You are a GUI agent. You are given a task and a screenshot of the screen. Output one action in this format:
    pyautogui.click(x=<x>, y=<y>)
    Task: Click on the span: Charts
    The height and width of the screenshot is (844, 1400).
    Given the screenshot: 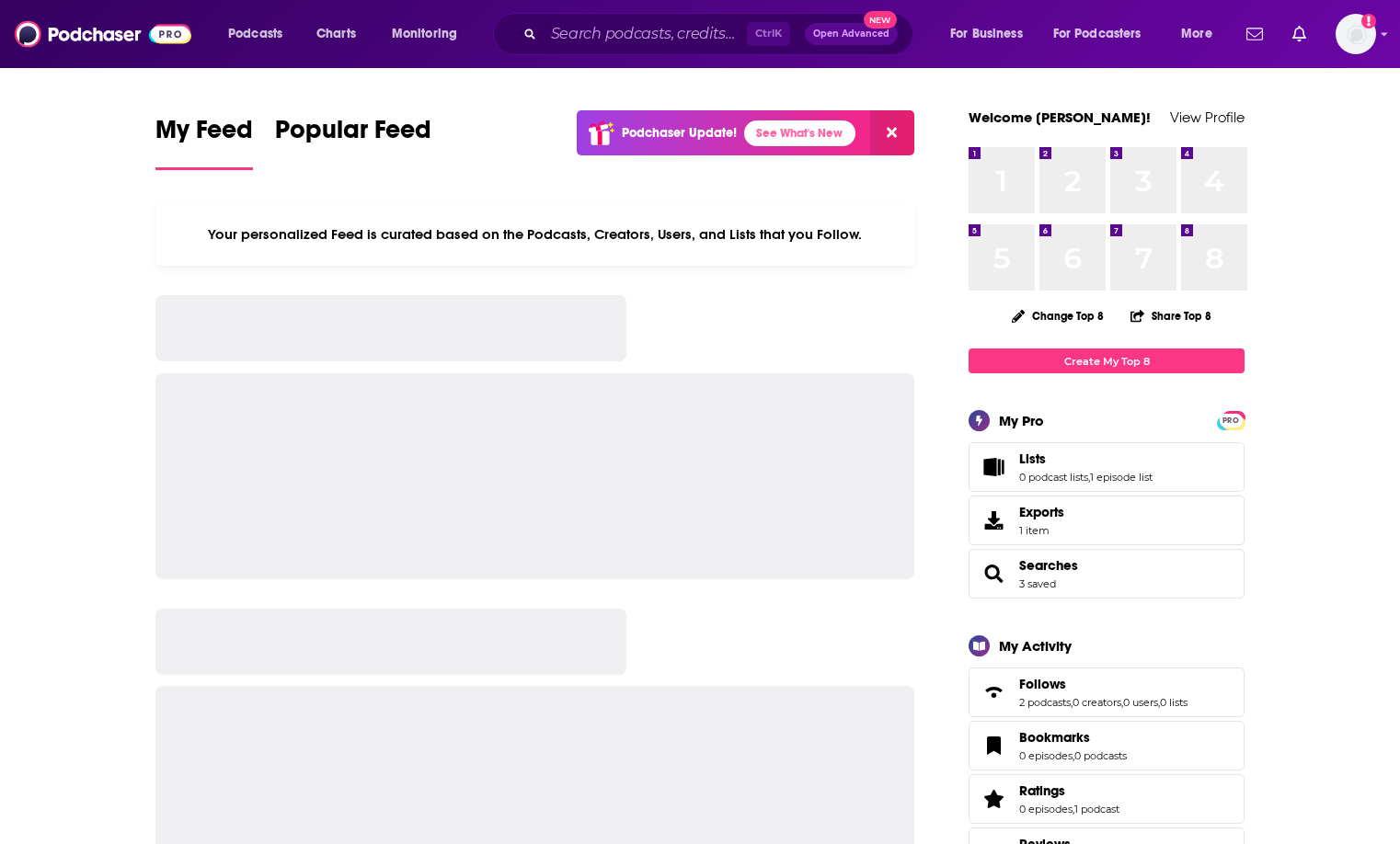 What is the action you would take?
    pyautogui.click(x=336, y=34)
    